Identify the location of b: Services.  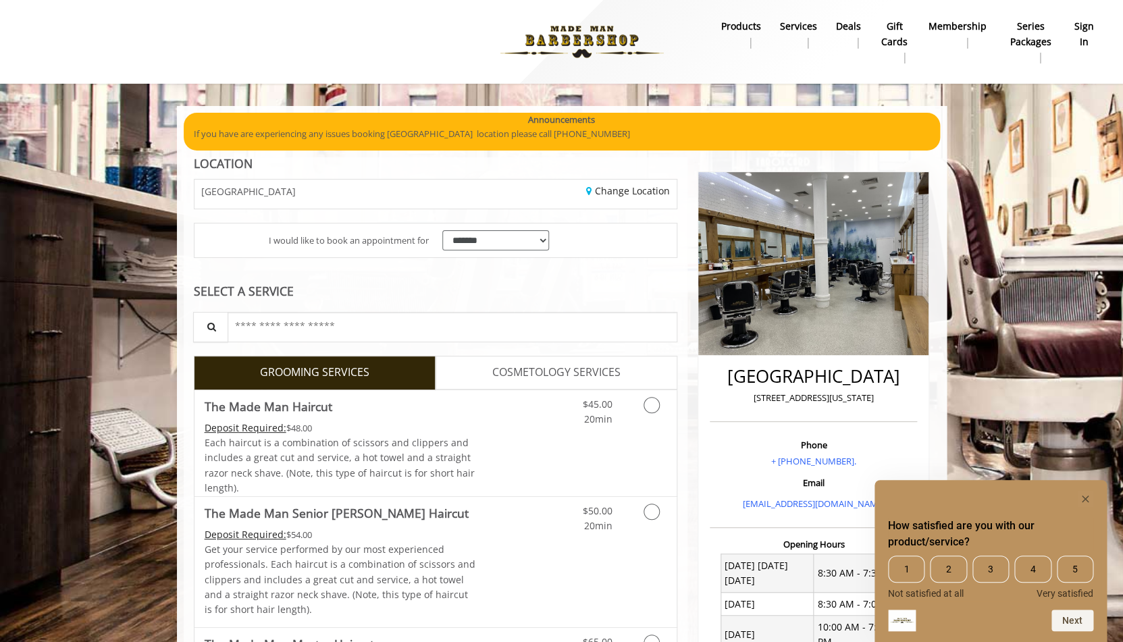
(797, 26).